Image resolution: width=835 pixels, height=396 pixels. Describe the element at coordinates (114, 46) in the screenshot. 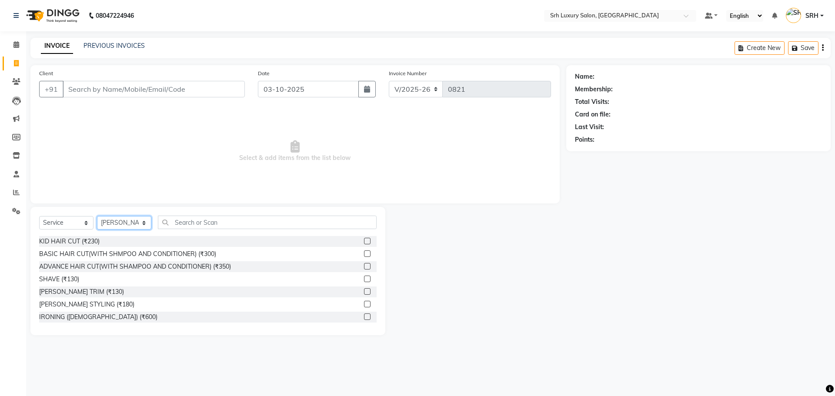

I see `a: PREVIOUS INVOICES` at that location.